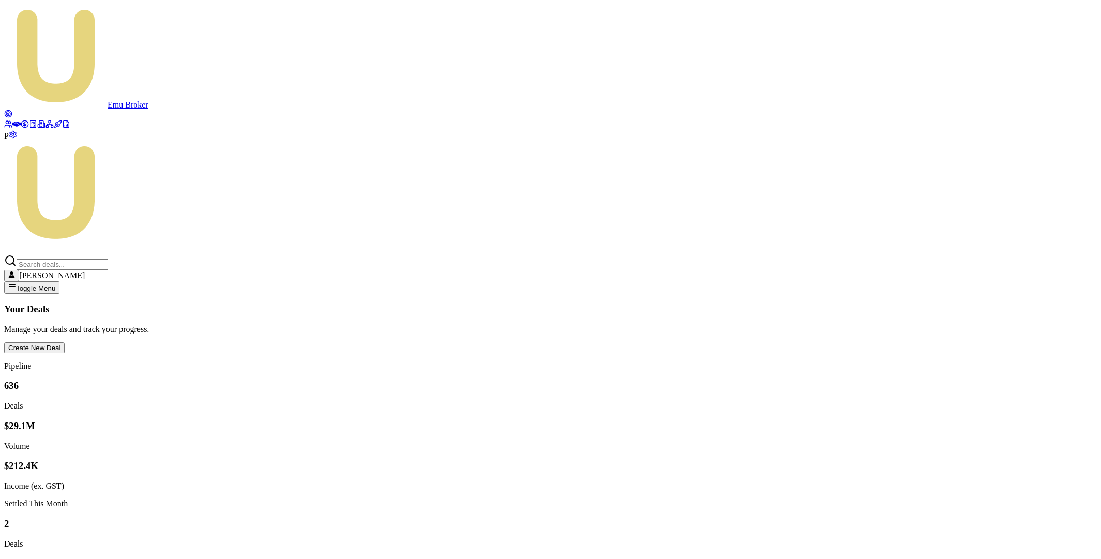  What do you see at coordinates (62, 264) in the screenshot?
I see `input: Search deals` at bounding box center [62, 264].